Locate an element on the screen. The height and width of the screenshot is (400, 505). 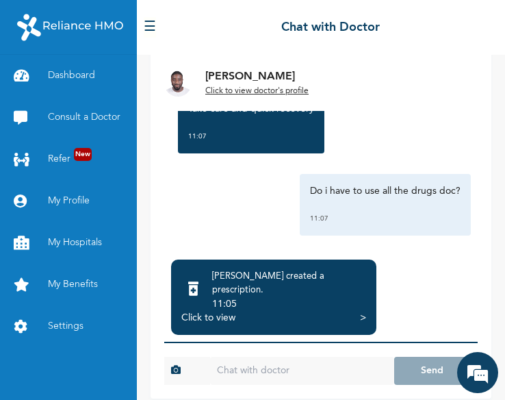
div: FAQs is located at coordinates (198, 352).